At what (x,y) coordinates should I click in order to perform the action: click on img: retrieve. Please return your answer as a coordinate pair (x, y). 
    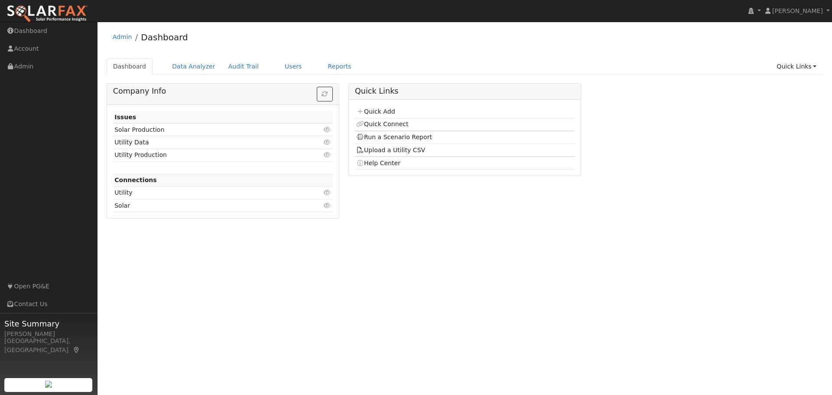
    Looking at the image, I should click on (49, 384).